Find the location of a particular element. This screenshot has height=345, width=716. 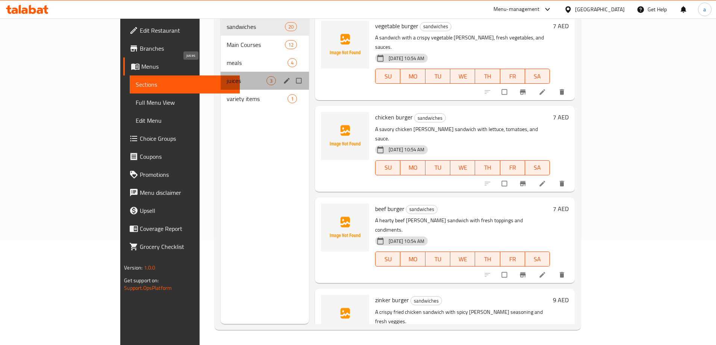

span: Menus is located at coordinates (188, 67).